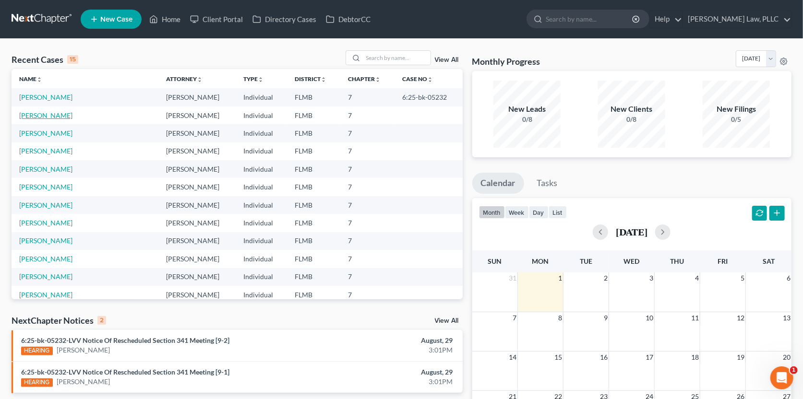 The height and width of the screenshot is (399, 803). Describe the element at coordinates (723, 261) in the screenshot. I see `span: Fri` at that location.